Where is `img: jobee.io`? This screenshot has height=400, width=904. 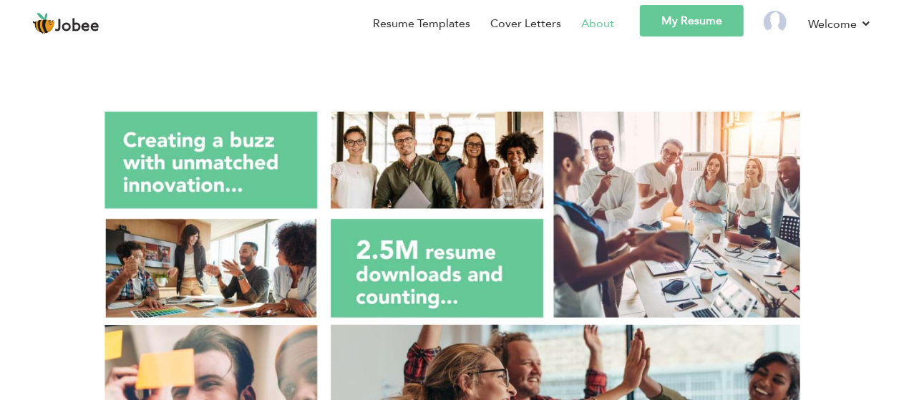
img: jobee.io is located at coordinates (44, 24).